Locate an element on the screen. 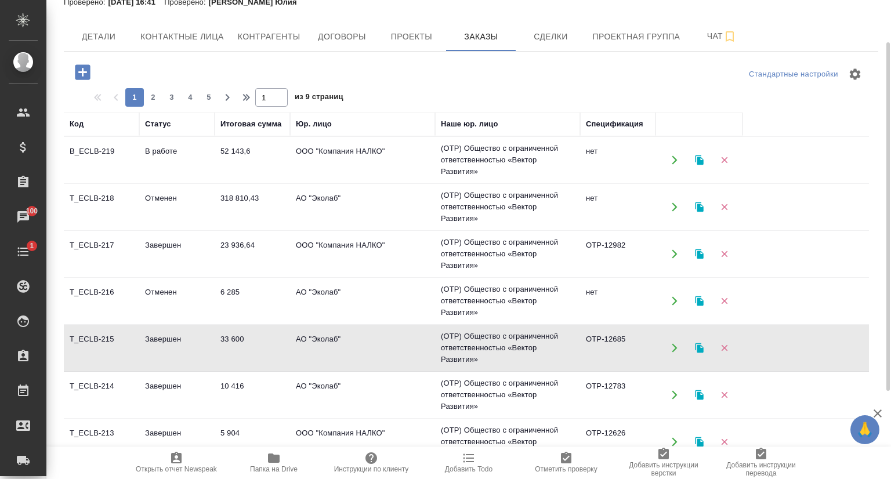  span: Проектная группа is located at coordinates (636, 37).